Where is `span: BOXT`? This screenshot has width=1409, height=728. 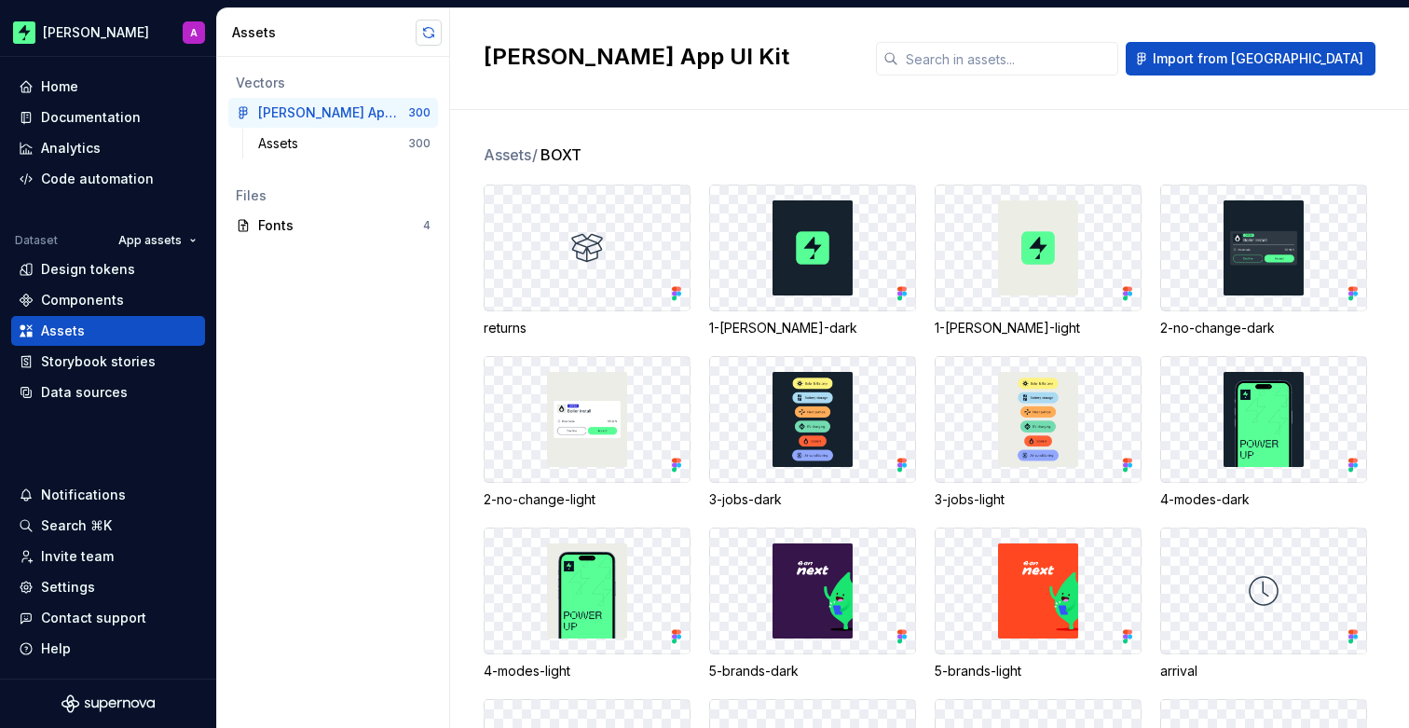
span: BOXT is located at coordinates (561, 155).